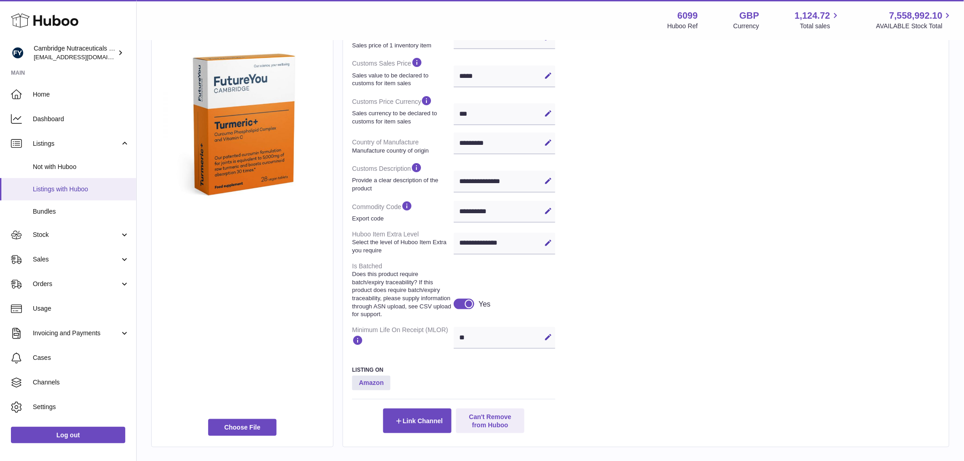 This screenshot has width=964, height=461. I want to click on img: internalAdmin-6099@internal.huboo.com, so click(18, 53).